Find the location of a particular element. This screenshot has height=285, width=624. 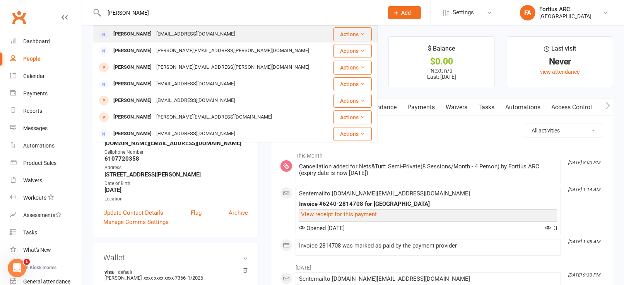

a: What's New is located at coordinates (46, 250).